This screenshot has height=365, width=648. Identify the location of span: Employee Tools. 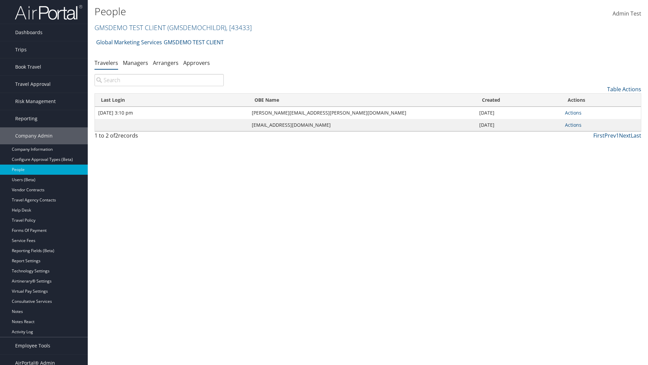
(33, 345).